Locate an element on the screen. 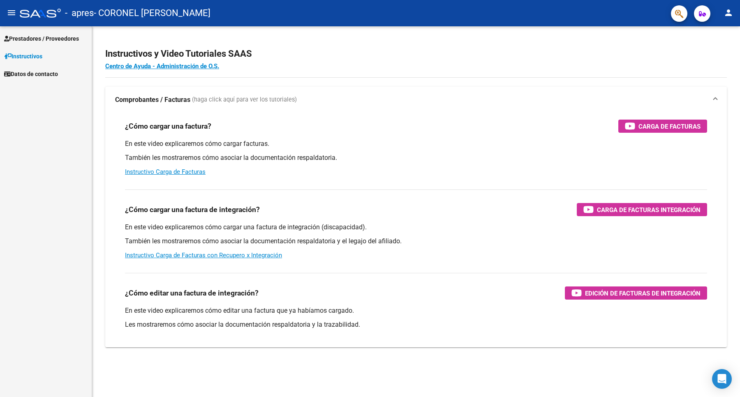 The image size is (740, 397). span: - apres is located at coordinates (79, 13).